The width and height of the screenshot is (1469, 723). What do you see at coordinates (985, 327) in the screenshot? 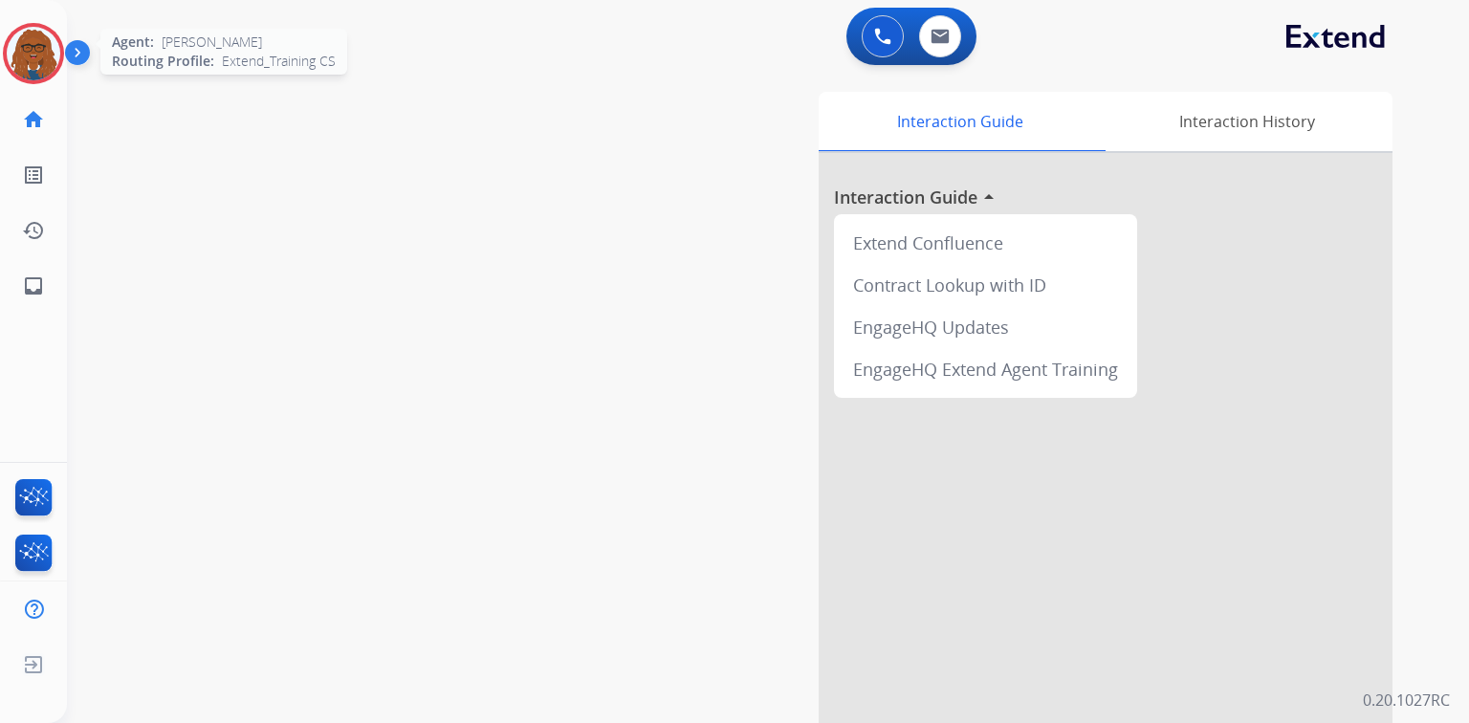
I see `div: EngageHQ Updates` at bounding box center [985, 327].